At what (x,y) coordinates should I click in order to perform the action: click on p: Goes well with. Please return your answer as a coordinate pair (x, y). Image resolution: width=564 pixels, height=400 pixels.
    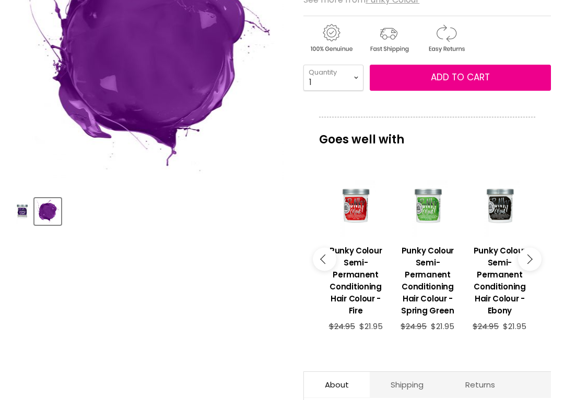
    Looking at the image, I should click on (427, 134).